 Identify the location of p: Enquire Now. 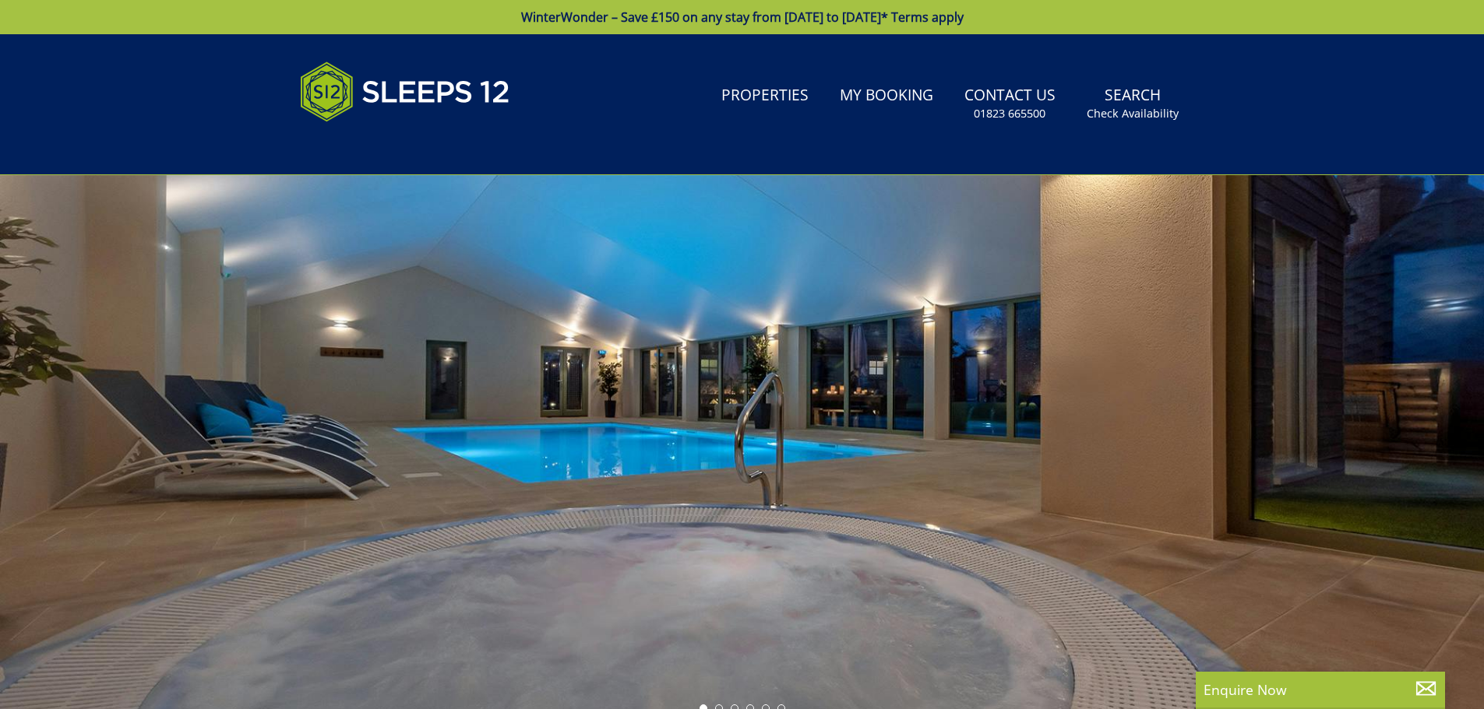
(1320, 690).